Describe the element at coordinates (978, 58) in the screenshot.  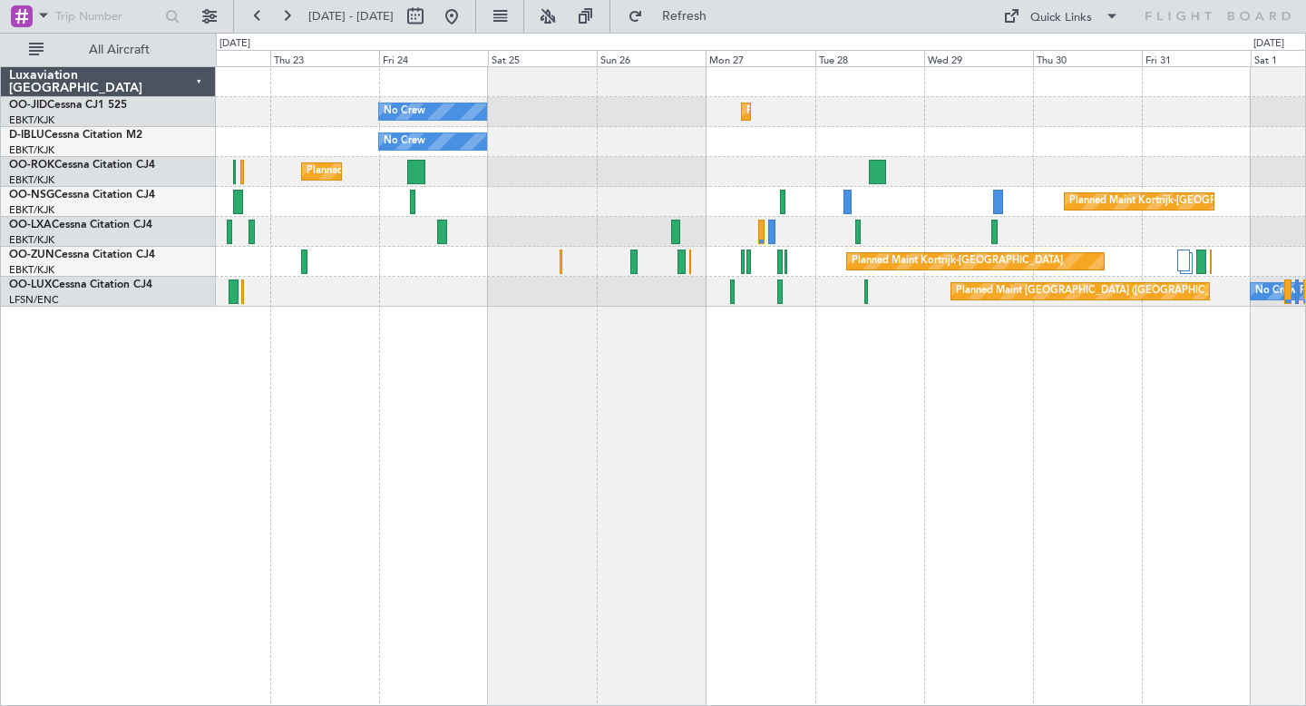
I see `div: Wed 29` at that location.